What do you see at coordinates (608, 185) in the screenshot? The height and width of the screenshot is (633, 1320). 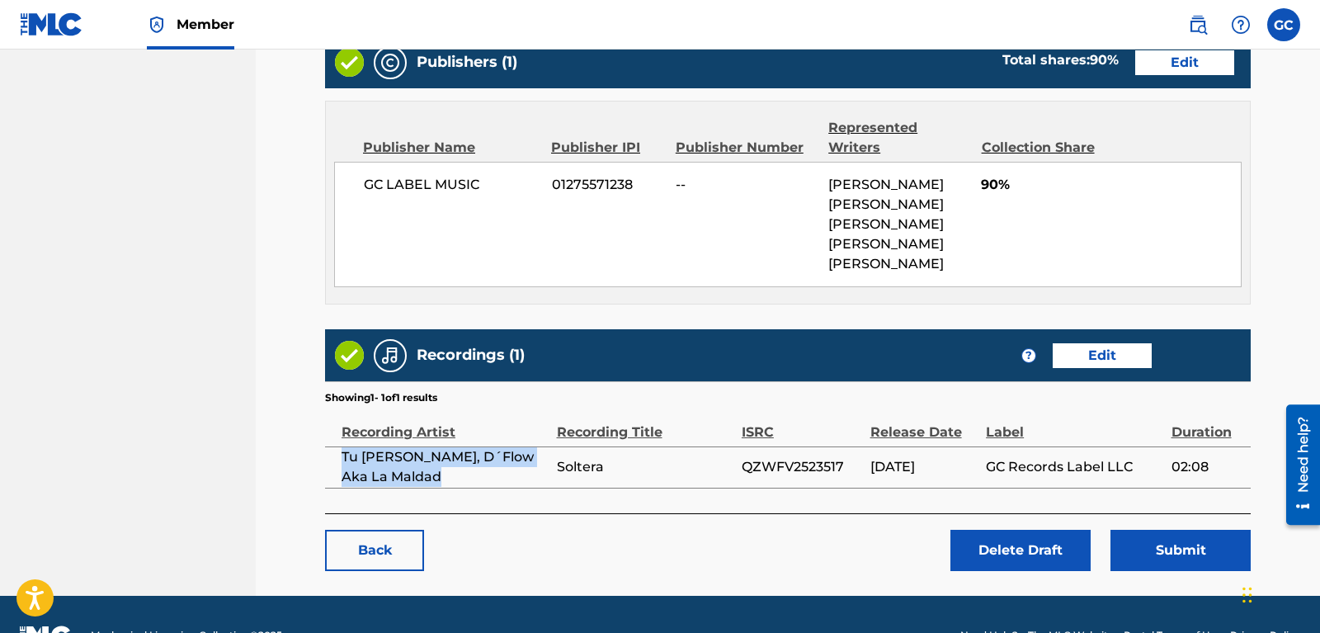 I see `span: 01275571238` at bounding box center [608, 185].